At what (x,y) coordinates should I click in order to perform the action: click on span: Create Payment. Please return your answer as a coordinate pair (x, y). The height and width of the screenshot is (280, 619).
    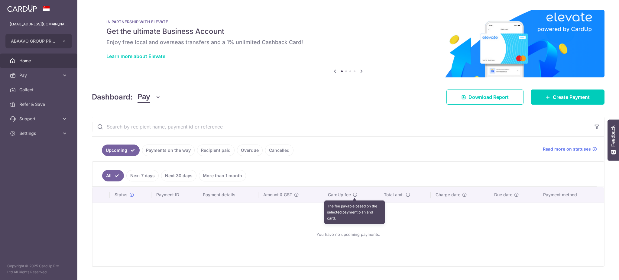
    Looking at the image, I should click on (571, 97).